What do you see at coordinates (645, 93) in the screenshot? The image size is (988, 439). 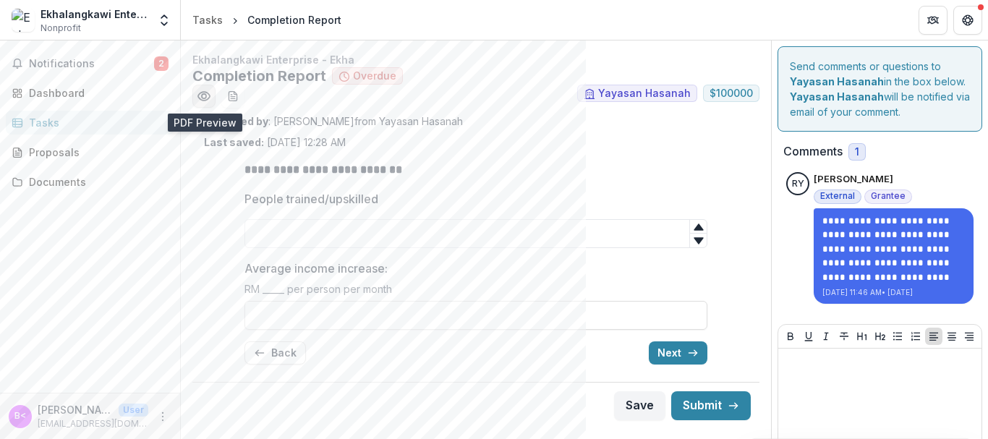 I see `span: Yayasan Hasanah` at bounding box center [645, 93].